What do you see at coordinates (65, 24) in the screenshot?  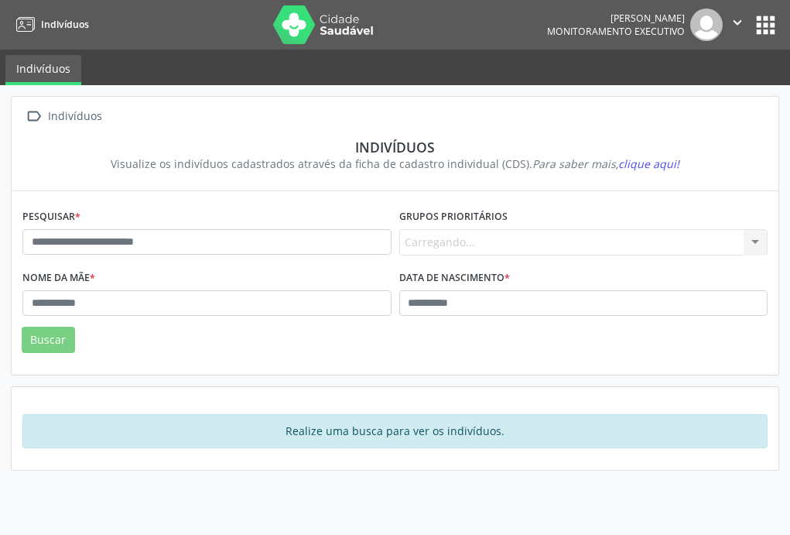 I see `span: Indivíduos` at bounding box center [65, 24].